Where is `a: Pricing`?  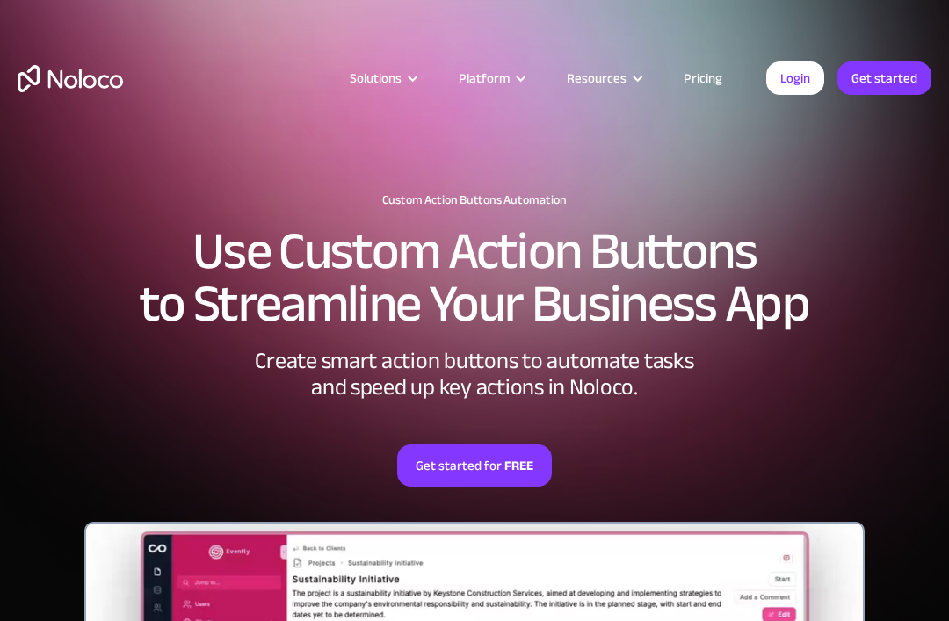 a: Pricing is located at coordinates (703, 78).